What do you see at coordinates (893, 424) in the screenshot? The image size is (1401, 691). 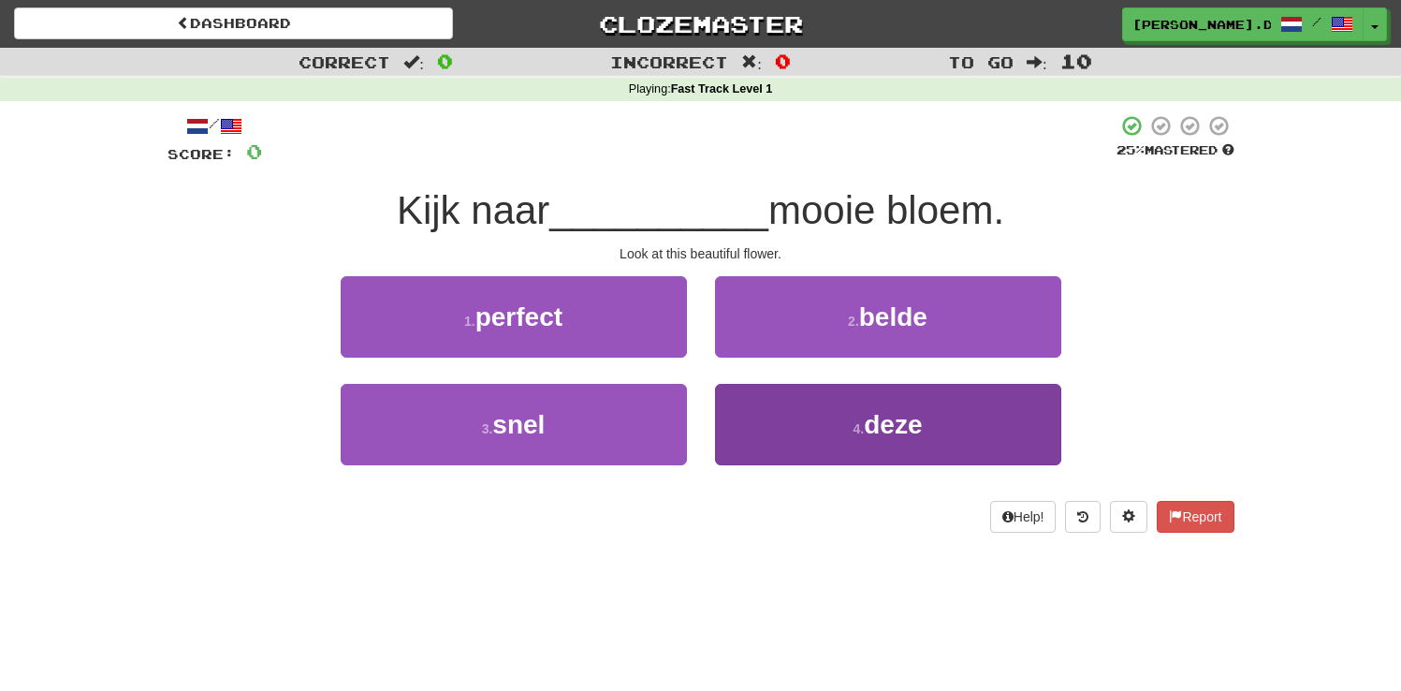 I see `span: deze` at bounding box center [893, 424].